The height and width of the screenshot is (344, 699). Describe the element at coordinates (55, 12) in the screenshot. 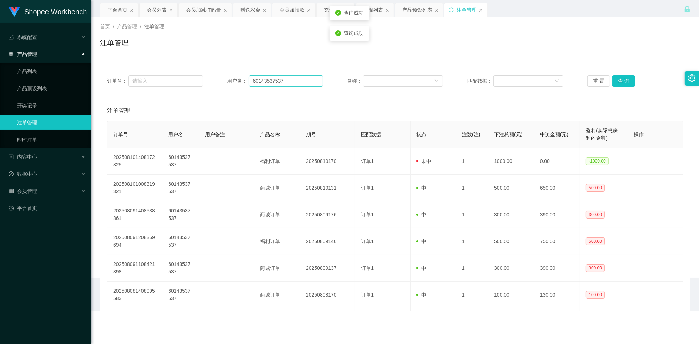

I see `h1: Shopee Workbench` at that location.